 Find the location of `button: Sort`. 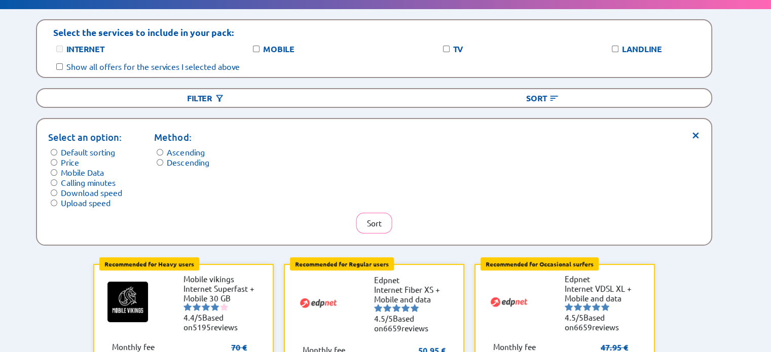

button: Sort is located at coordinates (374, 223).